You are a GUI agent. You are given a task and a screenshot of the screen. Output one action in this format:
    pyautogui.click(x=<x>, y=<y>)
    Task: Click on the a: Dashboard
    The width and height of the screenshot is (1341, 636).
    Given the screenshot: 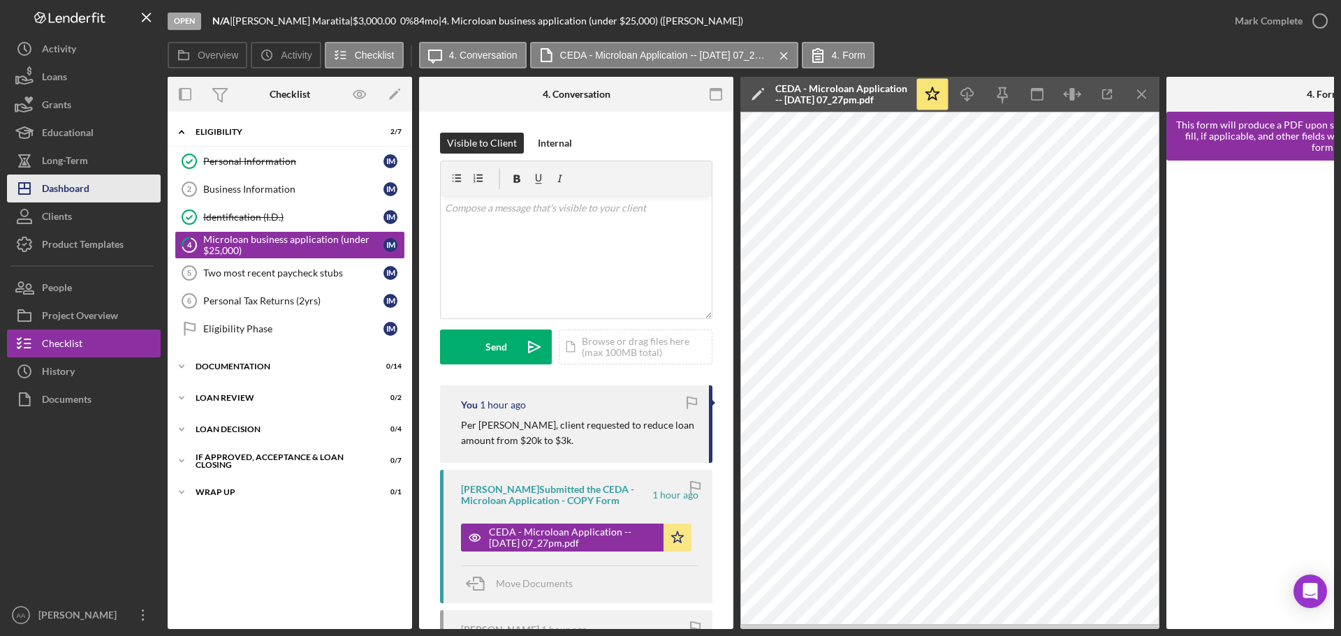 What is the action you would take?
    pyautogui.click(x=84, y=189)
    